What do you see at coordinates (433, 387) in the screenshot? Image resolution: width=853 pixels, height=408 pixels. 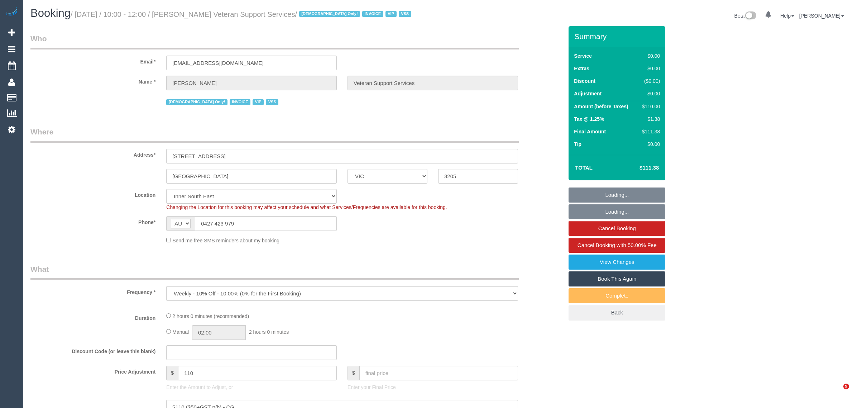 I see `p: Enter your Final Price` at bounding box center [433, 387].